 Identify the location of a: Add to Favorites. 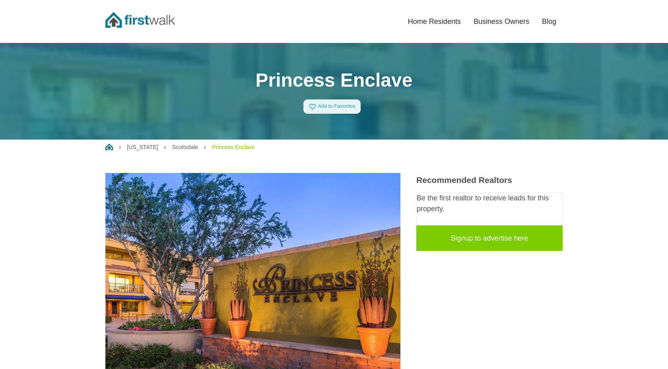
(332, 107).